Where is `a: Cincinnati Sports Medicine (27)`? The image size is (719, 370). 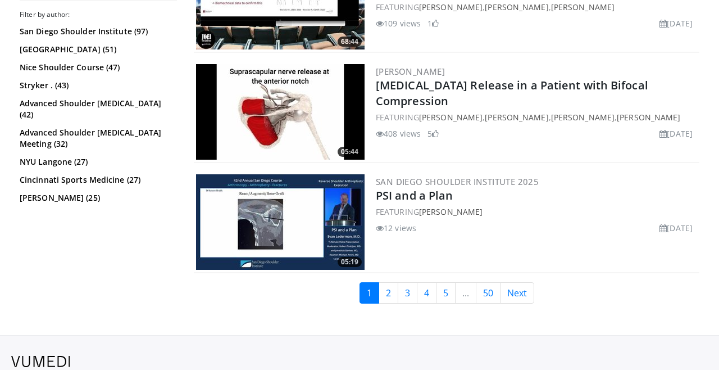 a: Cincinnati Sports Medicine (27) is located at coordinates (97, 180).